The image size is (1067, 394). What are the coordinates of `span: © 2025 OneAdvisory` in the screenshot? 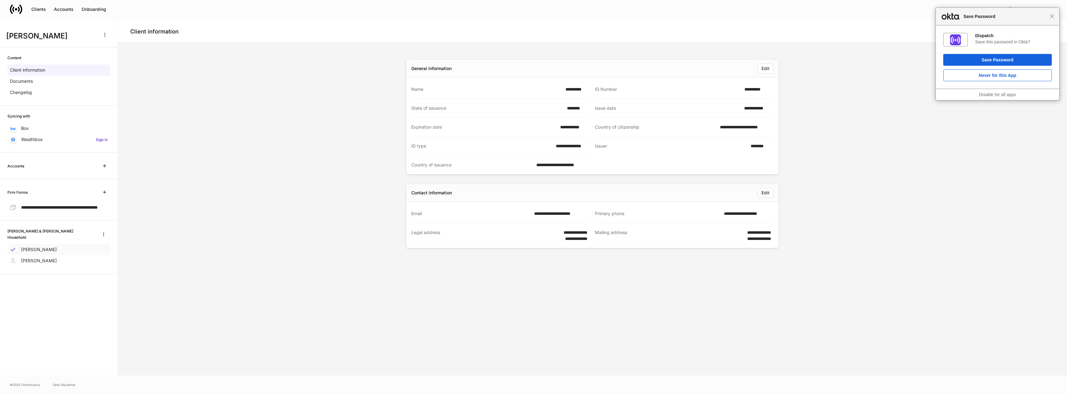 It's located at (25, 385).